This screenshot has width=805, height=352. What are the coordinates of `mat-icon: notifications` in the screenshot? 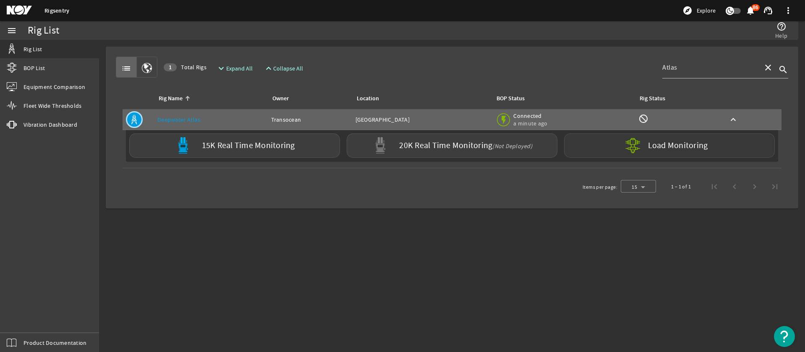 It's located at (751, 10).